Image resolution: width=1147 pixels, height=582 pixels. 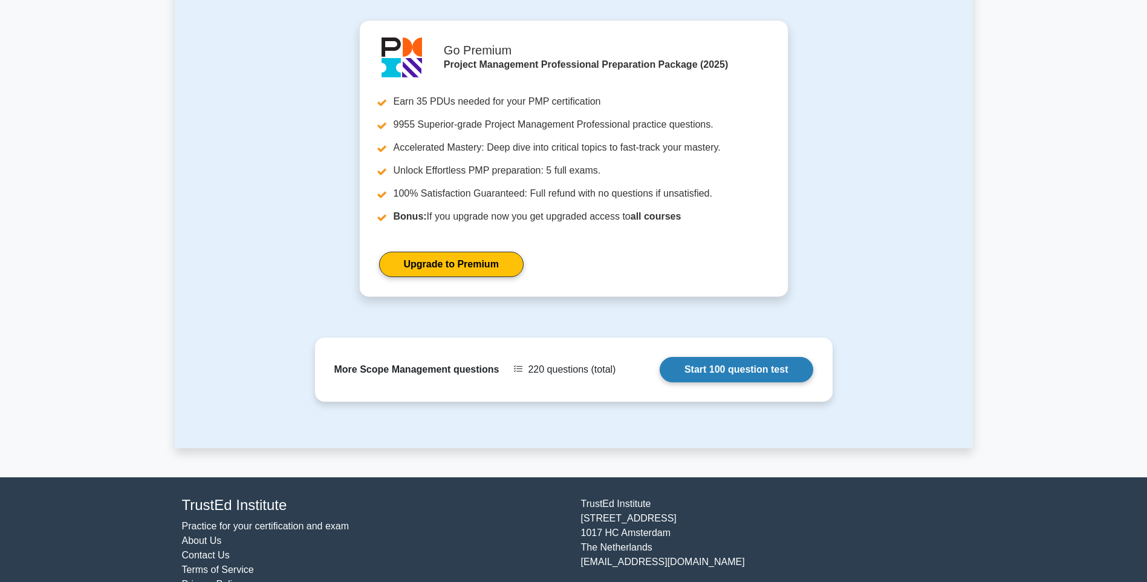 What do you see at coordinates (374, 505) in the screenshot?
I see `h4: TrustEd Institute` at bounding box center [374, 505].